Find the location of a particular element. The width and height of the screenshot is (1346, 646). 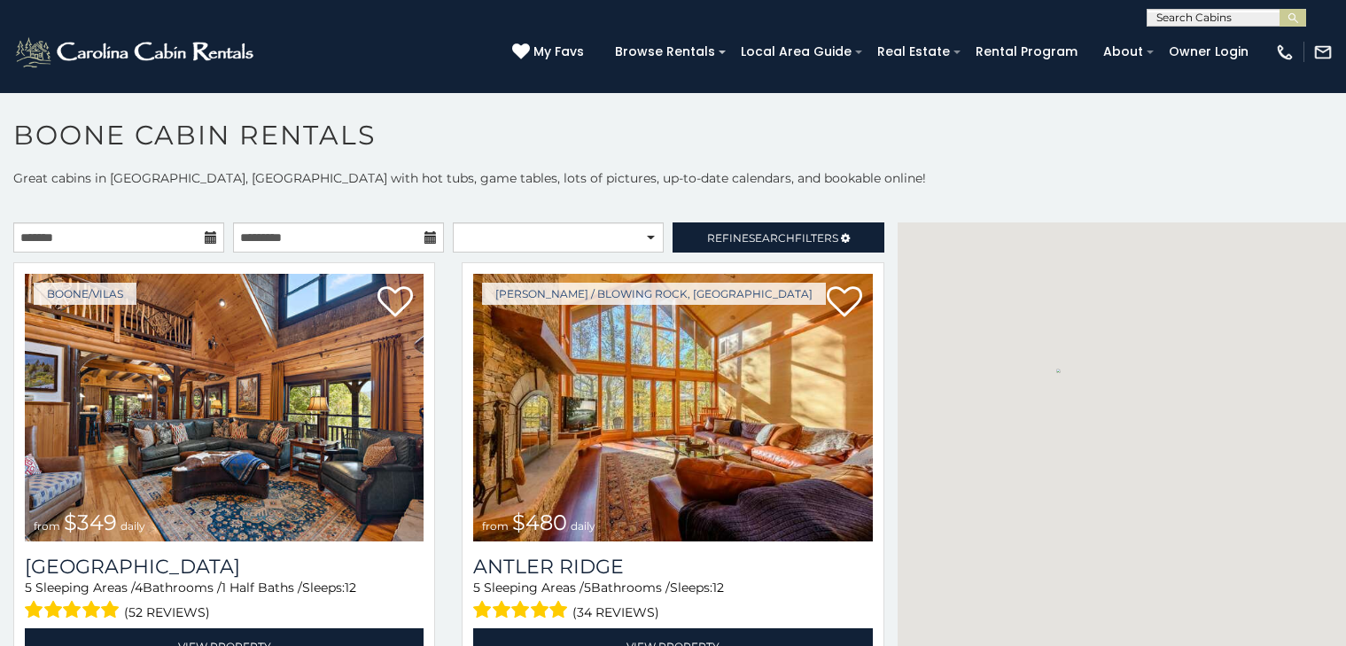

h3: Antler Ridge is located at coordinates (673, 566).